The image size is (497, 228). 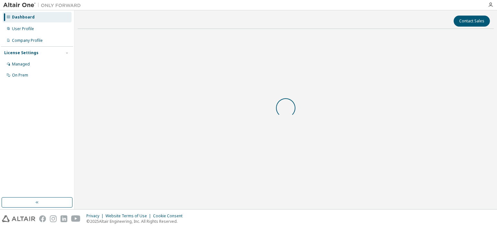 What do you see at coordinates (18, 218) in the screenshot?
I see `img: altair_logo.svg` at bounding box center [18, 218].